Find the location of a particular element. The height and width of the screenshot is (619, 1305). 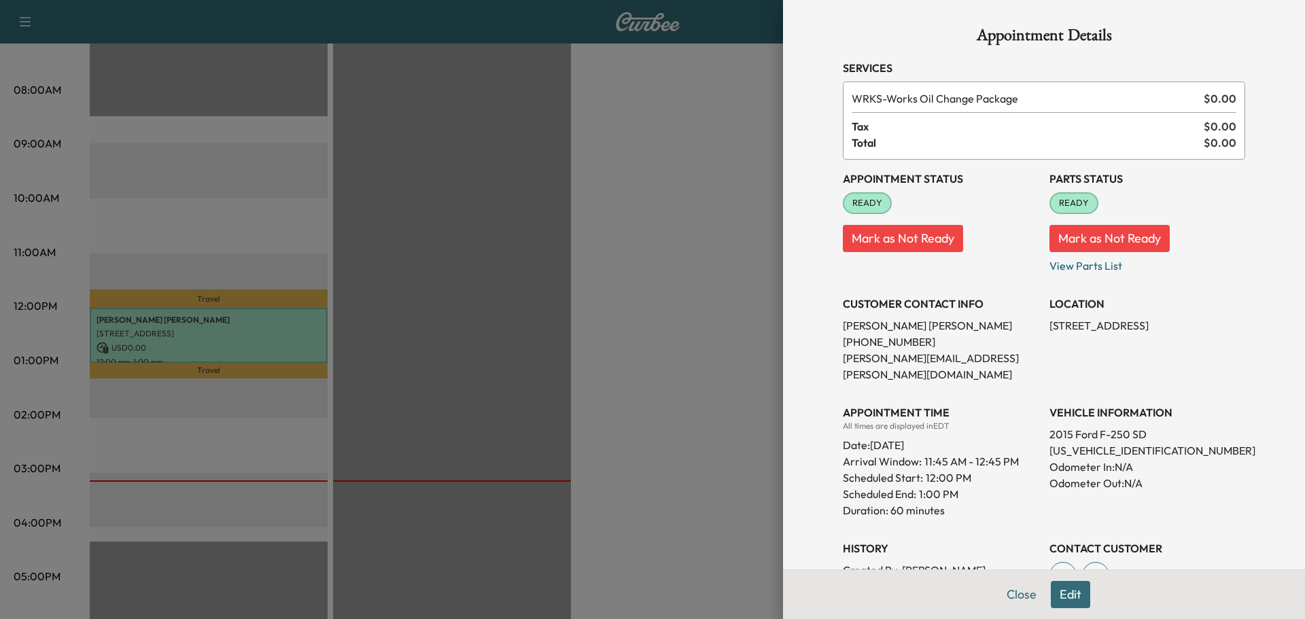

p: Arrival Window: is located at coordinates (941, 462).